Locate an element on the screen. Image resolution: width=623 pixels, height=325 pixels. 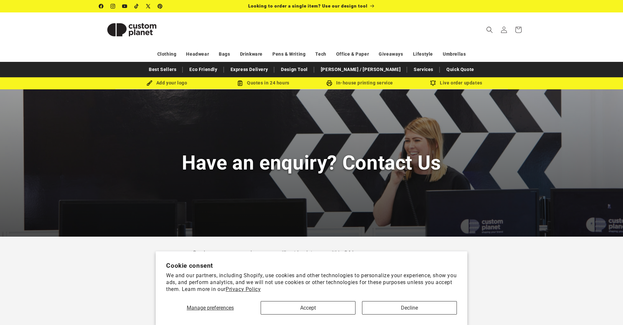
a: Giveaways is located at coordinates (391, 54).